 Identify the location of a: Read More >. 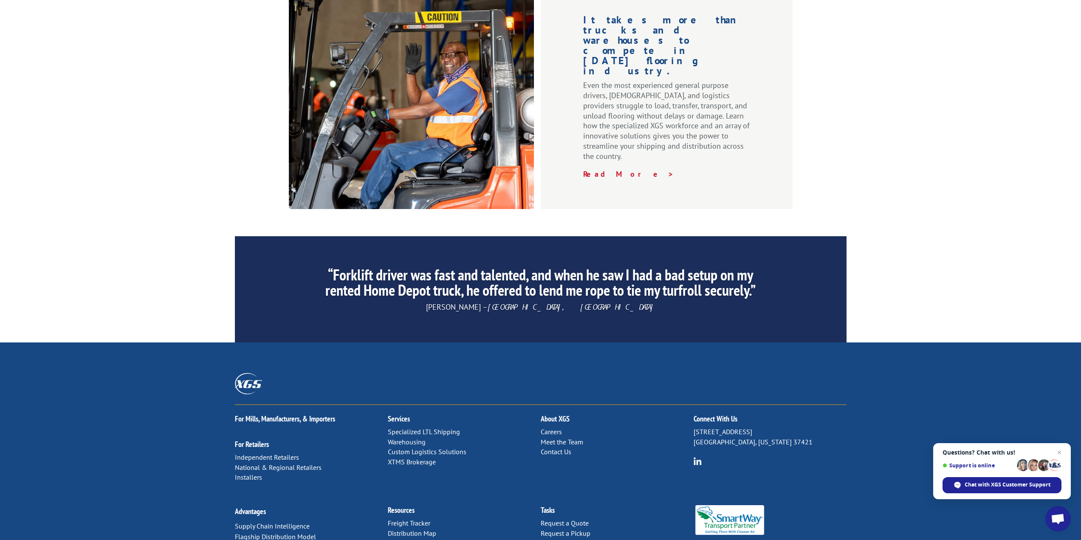
(629, 174).